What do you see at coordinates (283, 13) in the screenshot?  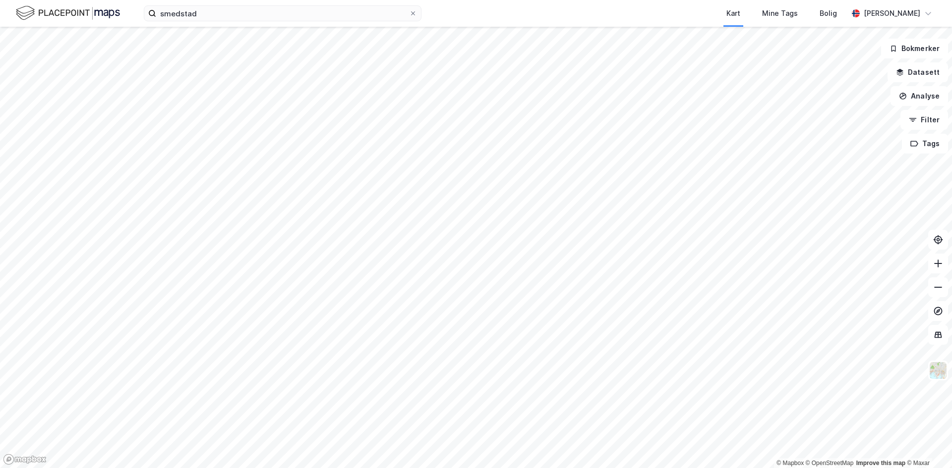 I see `input: Søk på adresse, matrikkel, gårdeiere, leietakere eller personer` at bounding box center [283, 13].